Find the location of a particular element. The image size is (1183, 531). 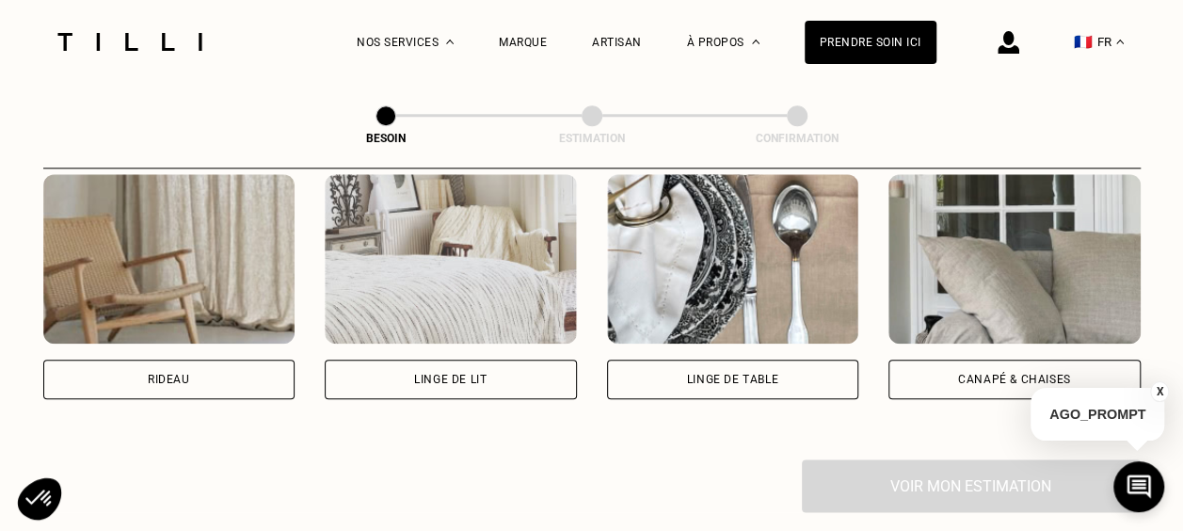

p: AGO_PROMPT is located at coordinates (1097, 414).